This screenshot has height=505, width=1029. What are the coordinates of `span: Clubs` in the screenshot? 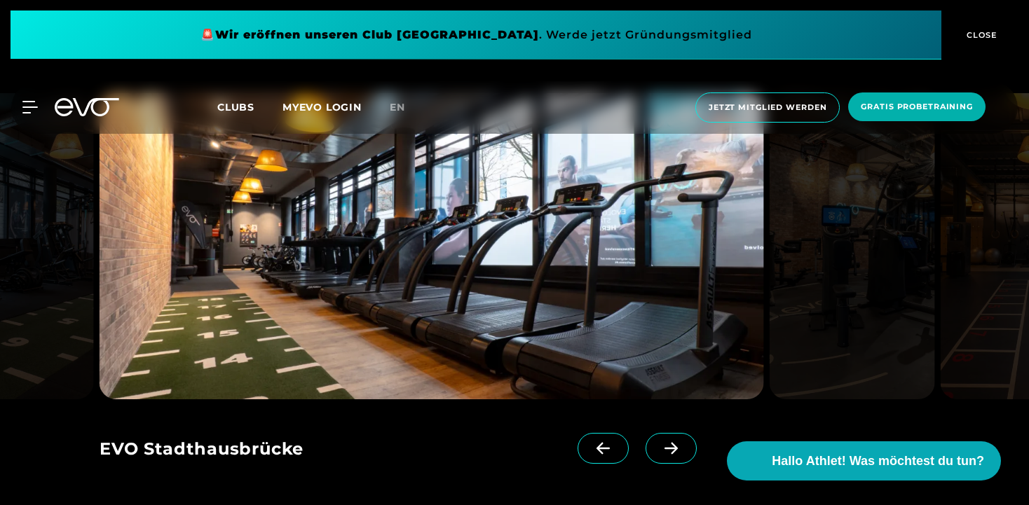 It's located at (235, 107).